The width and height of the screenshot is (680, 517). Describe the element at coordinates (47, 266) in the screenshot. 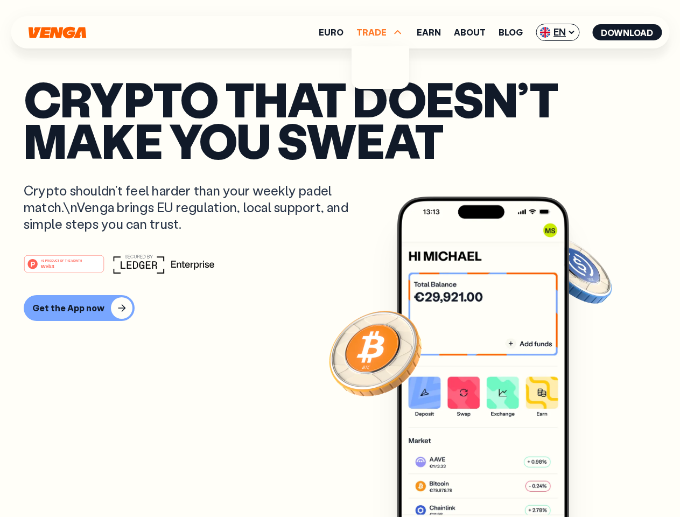

I see `tspan: Web3` at that location.